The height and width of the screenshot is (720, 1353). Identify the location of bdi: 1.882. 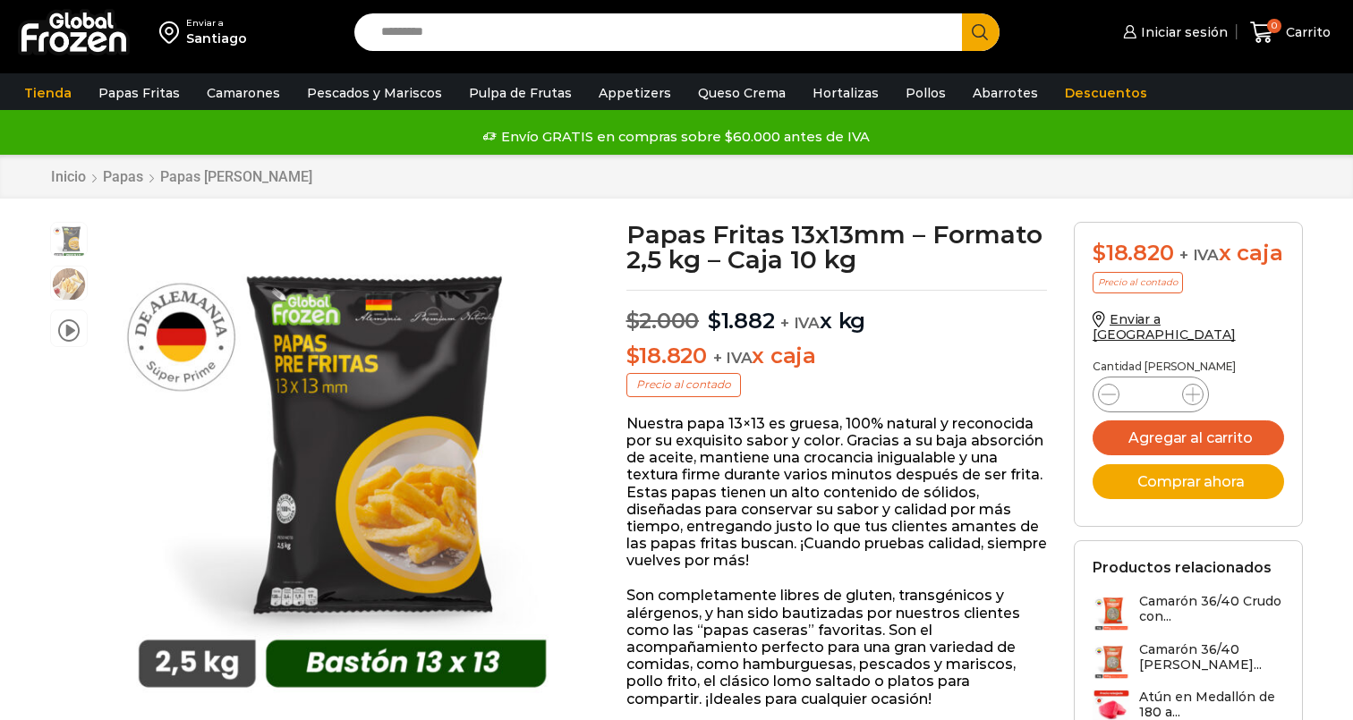
(741, 320).